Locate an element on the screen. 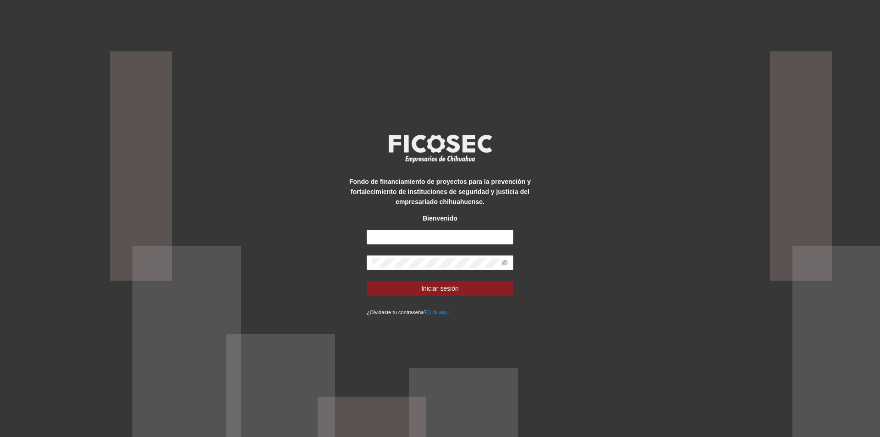 The width and height of the screenshot is (880, 437). span: Iniciar sesión is located at coordinates (440, 288).